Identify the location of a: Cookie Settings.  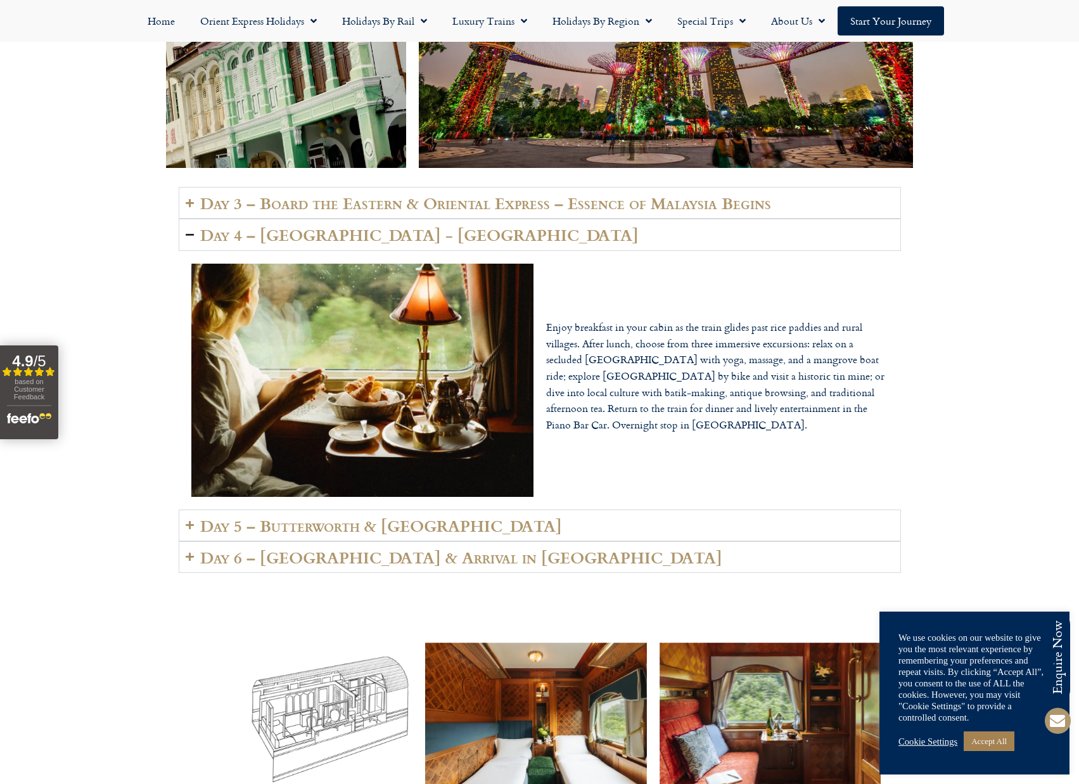
(928, 741).